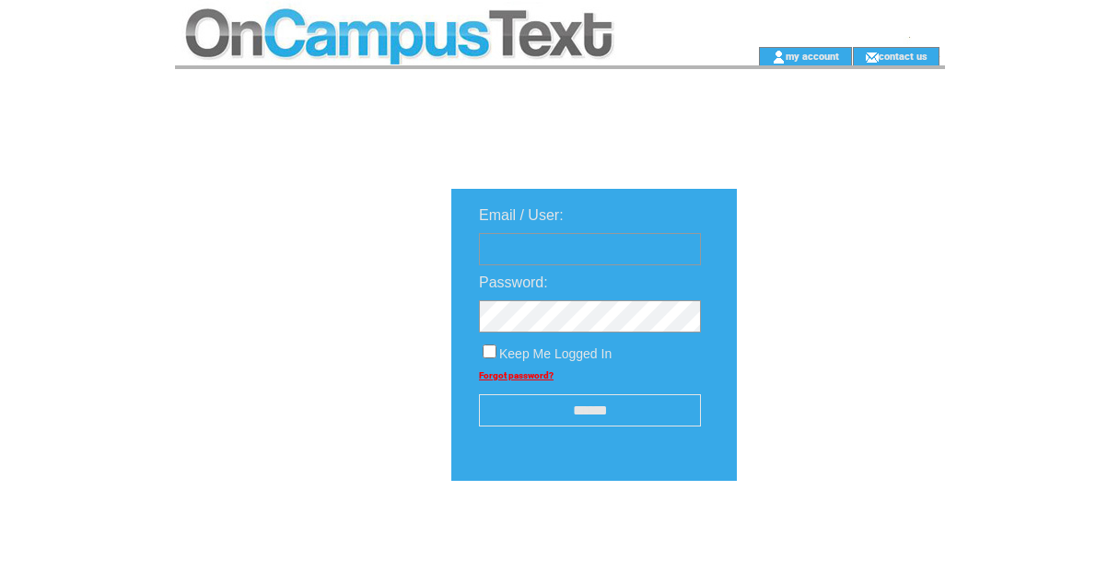 The image size is (1120, 572). I want to click on a: my account, so click(813, 55).